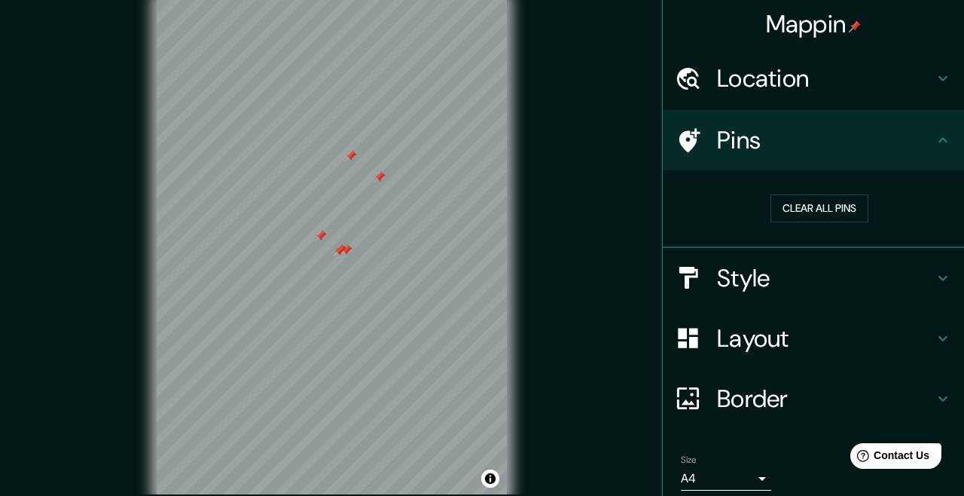 This screenshot has width=964, height=496. Describe the element at coordinates (726, 478) in the screenshot. I see `div: A4` at that location.